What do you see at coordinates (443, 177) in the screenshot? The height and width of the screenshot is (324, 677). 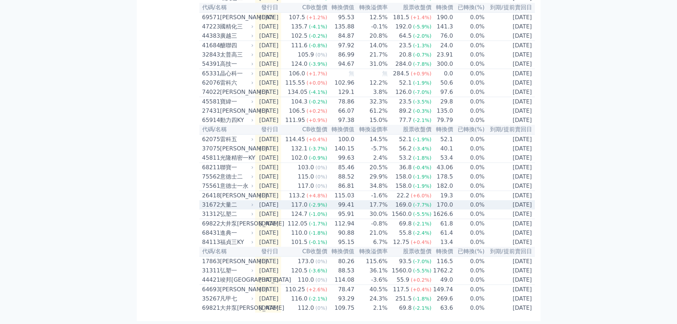 I see `td: 178.5` at bounding box center [443, 177].